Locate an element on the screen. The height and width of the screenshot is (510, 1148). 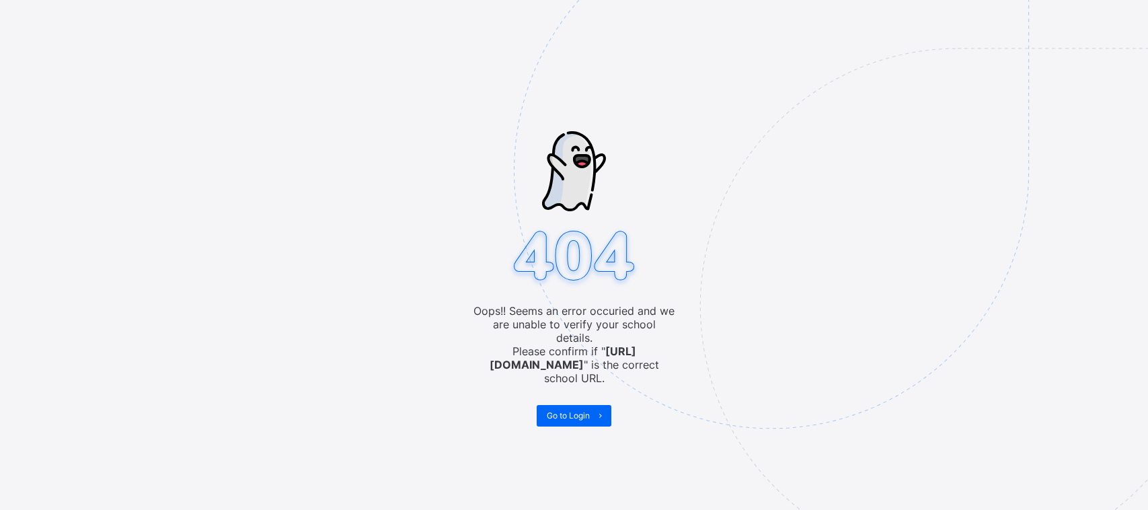
span: Please confirm if " " is the correct school URL. is located at coordinates (574, 365).